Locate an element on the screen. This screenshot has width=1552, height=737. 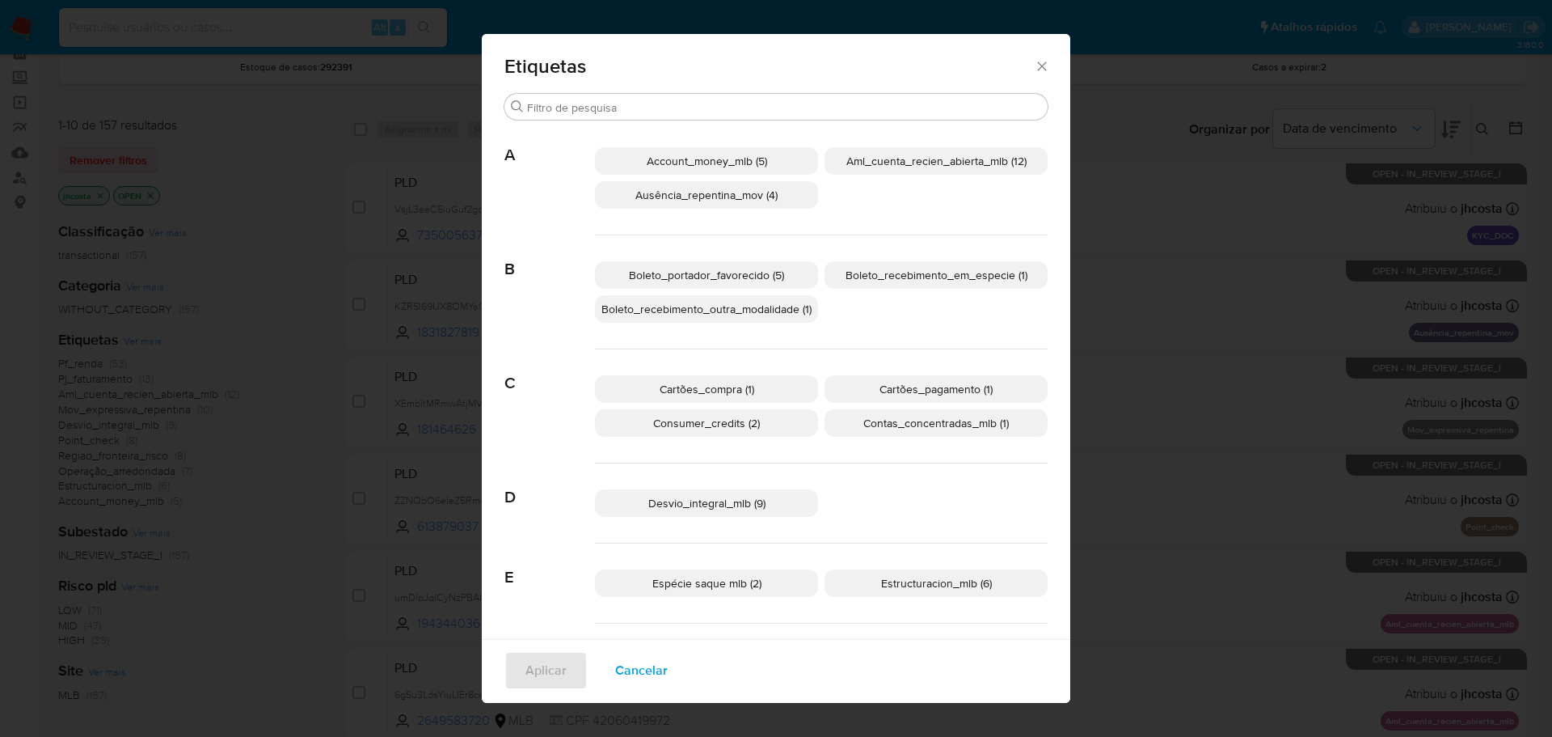
span: Cancelar is located at coordinates (641, 670).